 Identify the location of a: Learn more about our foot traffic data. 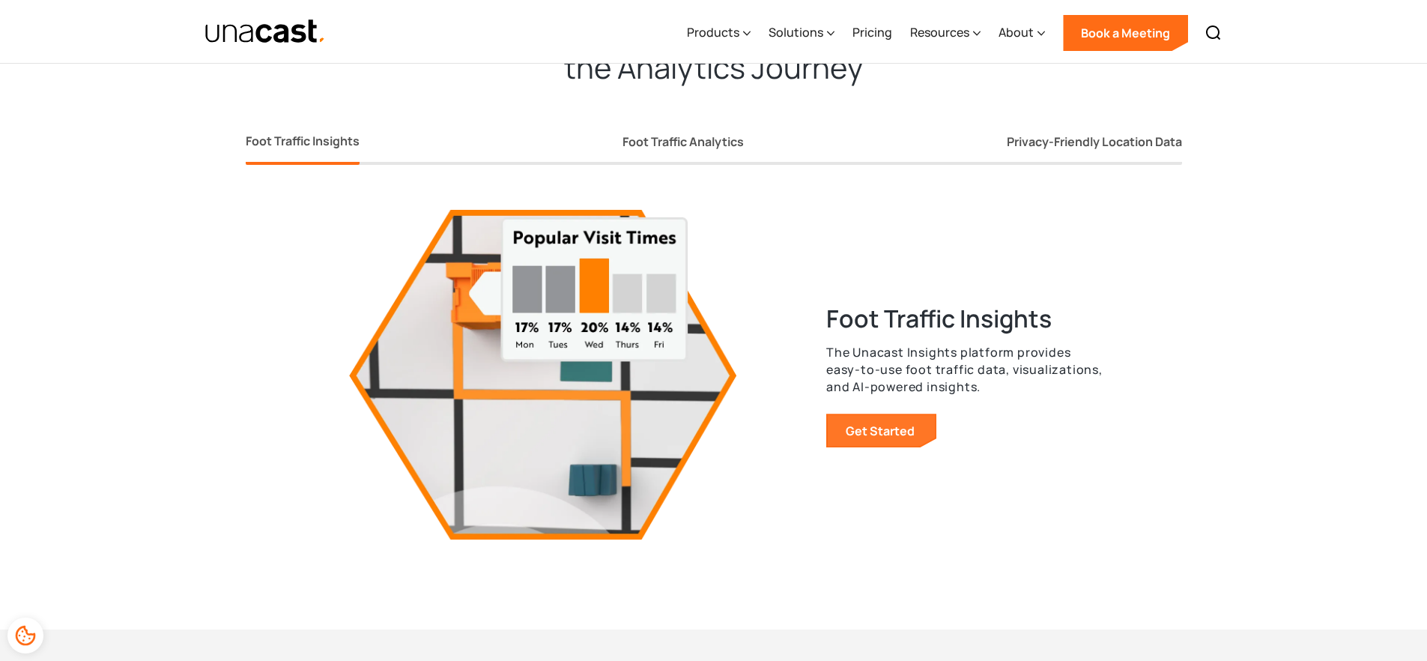
(882, 431).